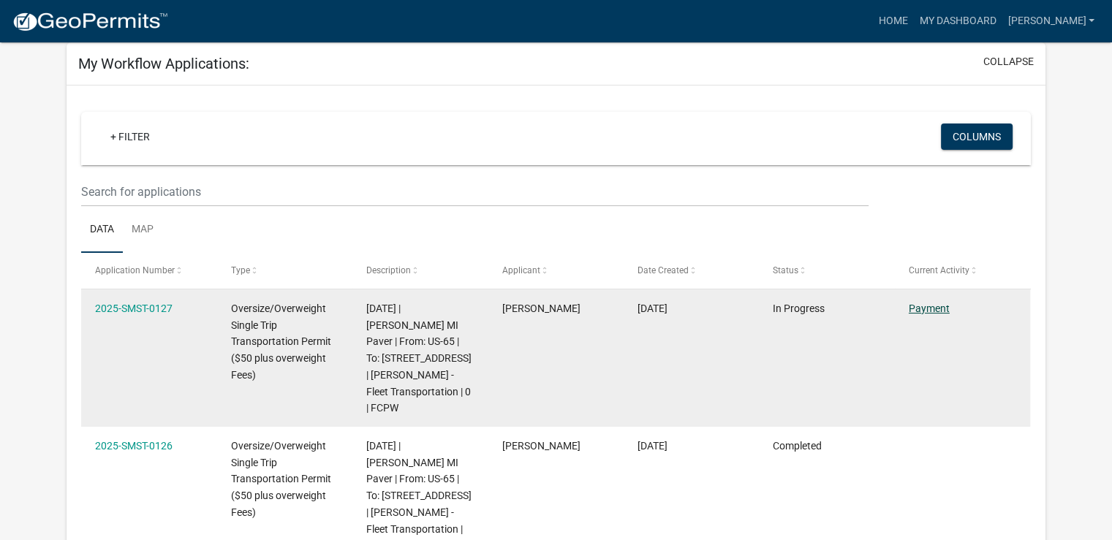  I want to click on datatable-header-cell: Description, so click(420, 270).